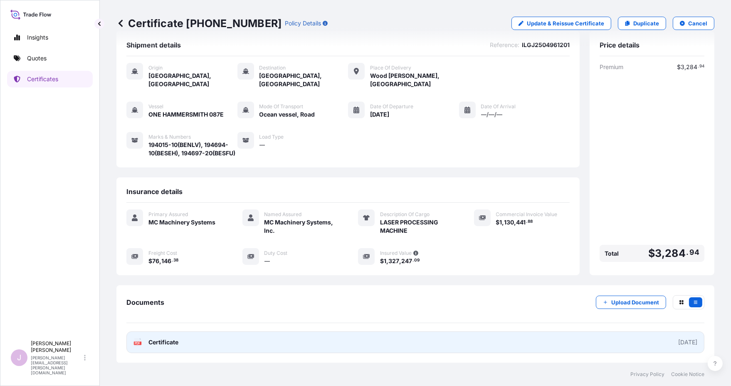  I want to click on a: Privacy Policy, so click(647, 374).